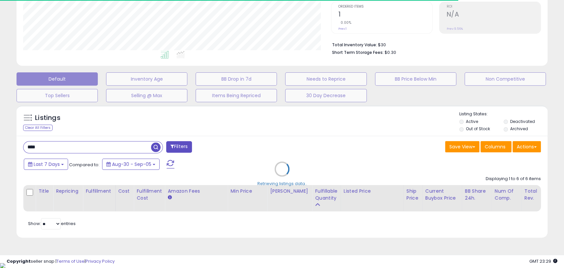 Image resolution: width=564 pixels, height=268 pixels. What do you see at coordinates (326, 96) in the screenshot?
I see `button: 30 Day Decrease` at bounding box center [326, 96].